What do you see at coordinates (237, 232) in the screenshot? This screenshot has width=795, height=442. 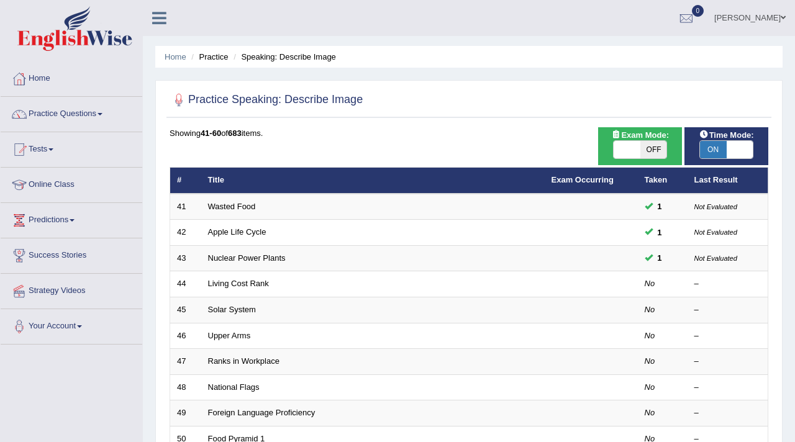 I see `a: Apple Life Cycle` at bounding box center [237, 232].